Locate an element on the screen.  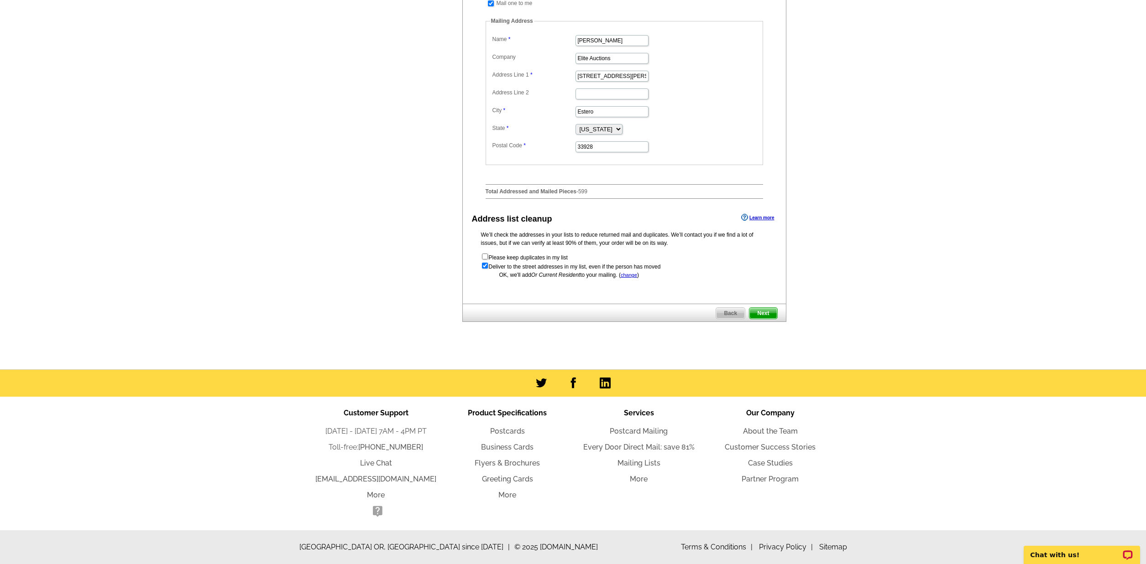
a: Flyers & Brochures is located at coordinates (507, 463).